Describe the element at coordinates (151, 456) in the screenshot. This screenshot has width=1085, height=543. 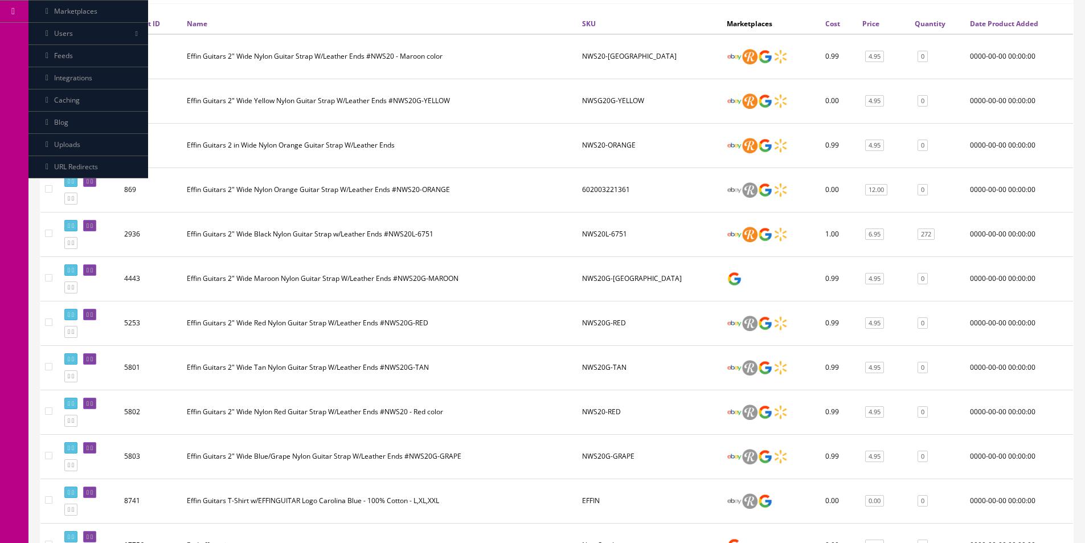
I see `td: 5803` at that location.